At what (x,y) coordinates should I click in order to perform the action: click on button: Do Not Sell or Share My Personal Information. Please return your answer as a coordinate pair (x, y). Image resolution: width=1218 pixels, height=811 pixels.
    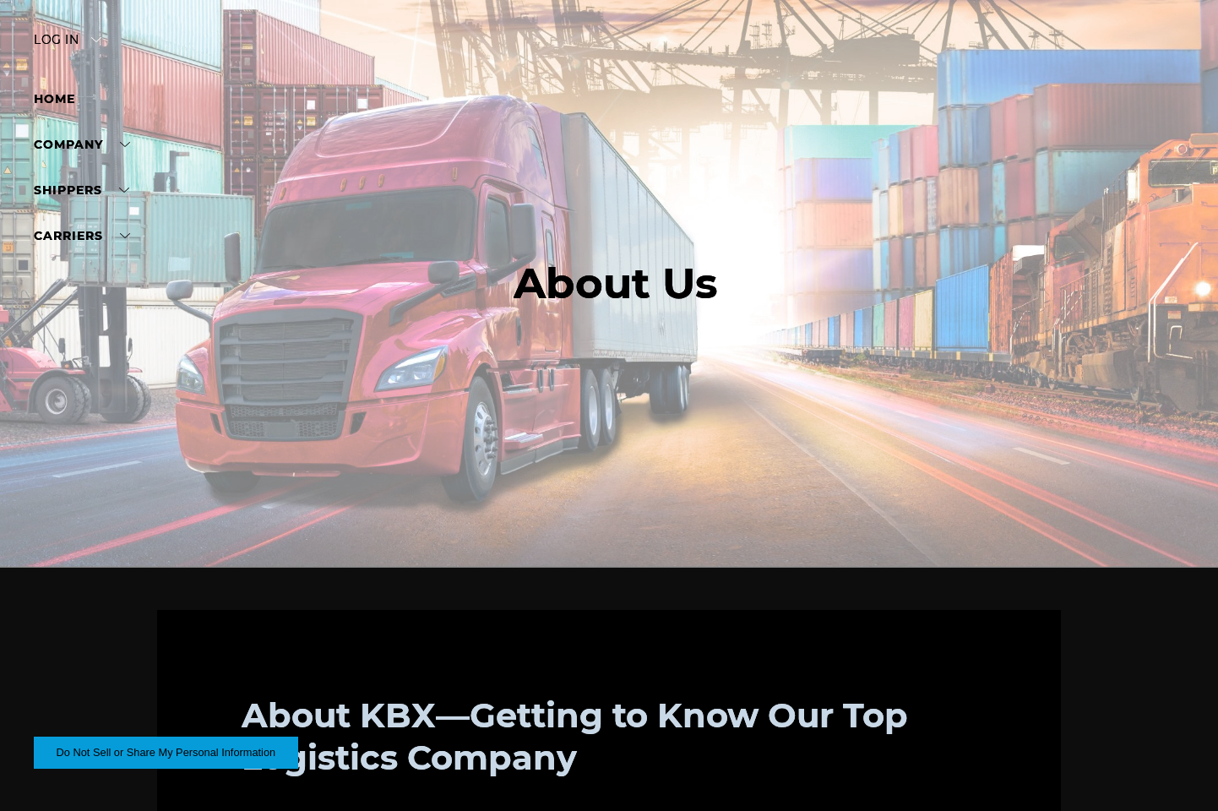
    Looking at the image, I should click on (166, 753).